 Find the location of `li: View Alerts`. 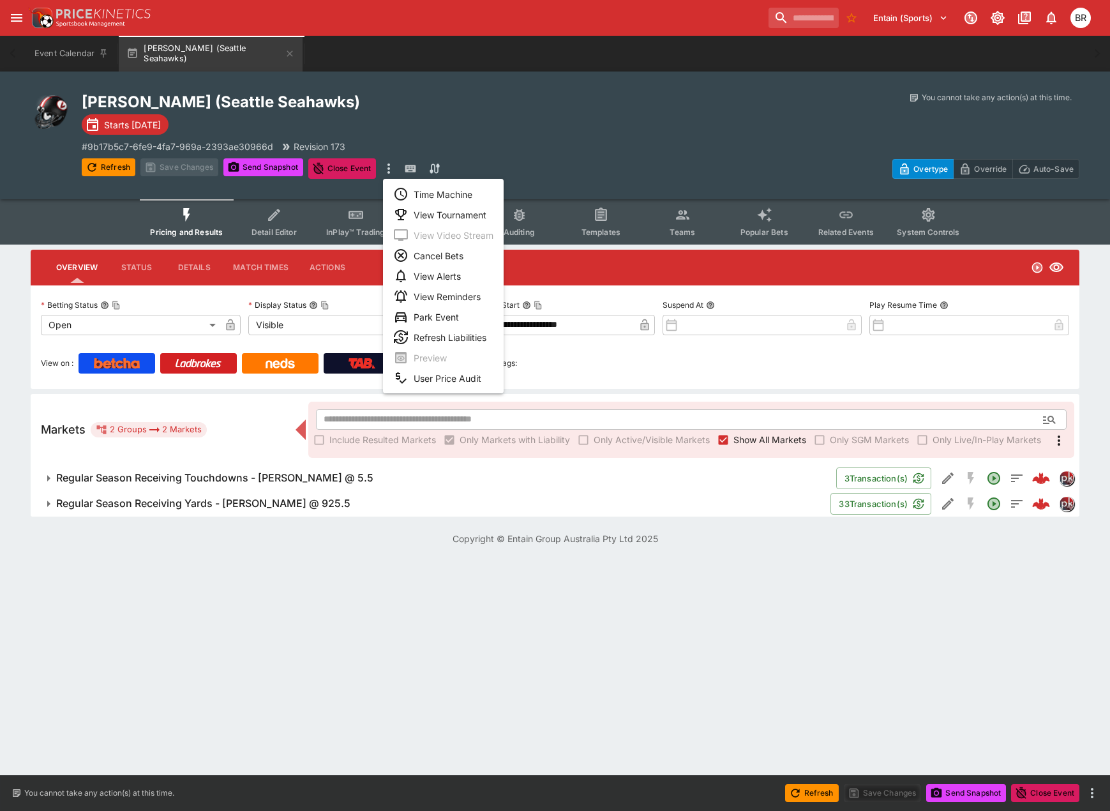

li: View Alerts is located at coordinates (443, 276).